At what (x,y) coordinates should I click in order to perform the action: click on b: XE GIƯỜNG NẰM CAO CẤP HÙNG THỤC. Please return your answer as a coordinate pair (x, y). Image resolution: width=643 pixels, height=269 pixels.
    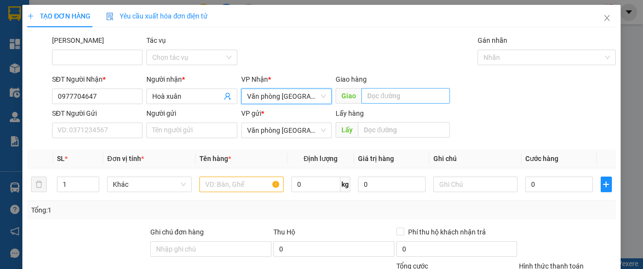
    Looking at the image, I should click on (65, 48).